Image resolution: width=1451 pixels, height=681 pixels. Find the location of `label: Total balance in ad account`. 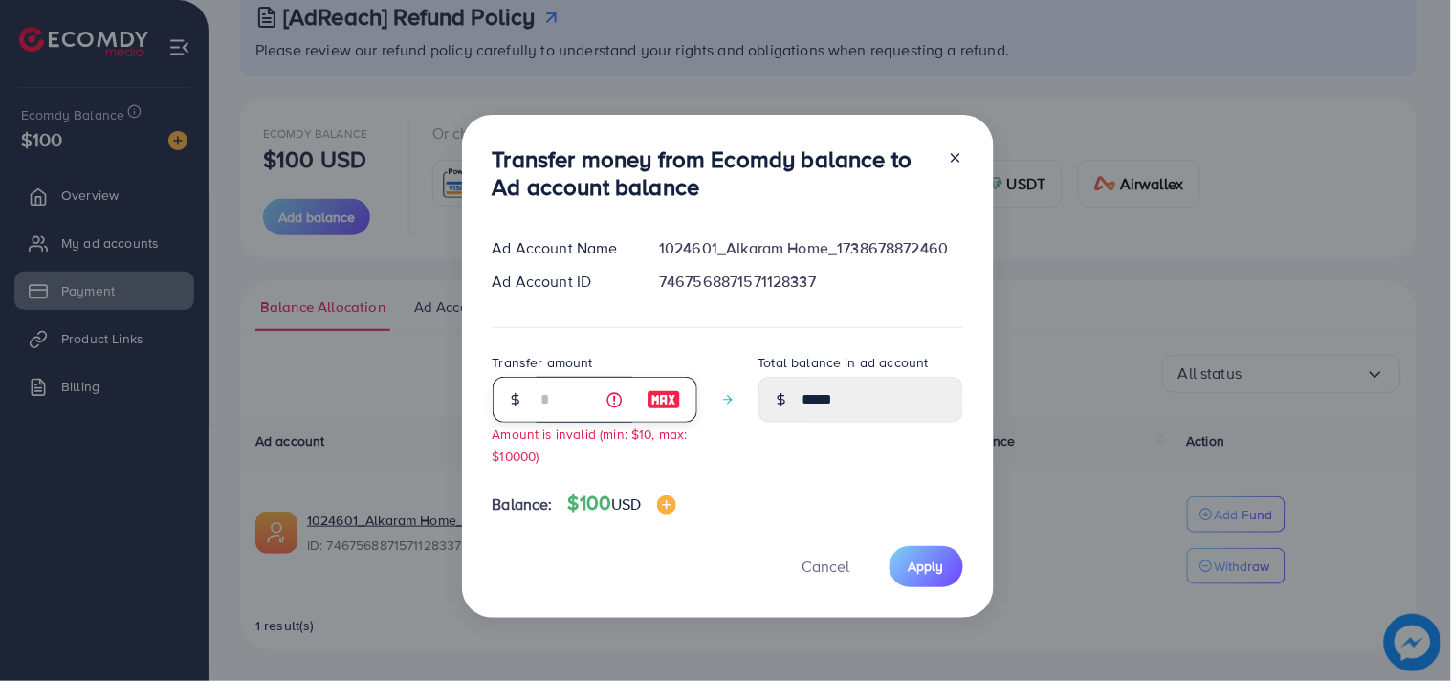

label: Total balance in ad account is located at coordinates (844, 362).